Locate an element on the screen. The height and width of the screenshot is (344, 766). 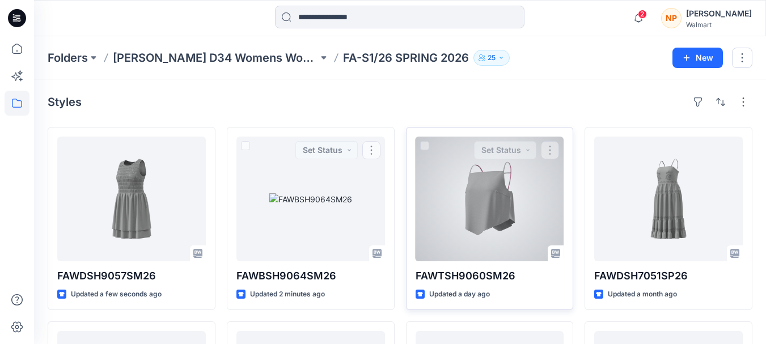
a: FAWDSH7051SP26 is located at coordinates (669, 199).